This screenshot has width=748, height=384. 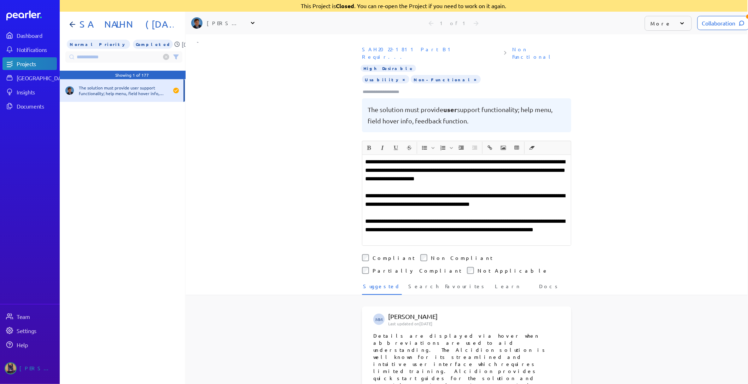 What do you see at coordinates (30, 64) in the screenshot?
I see `a: Projects` at bounding box center [30, 64].